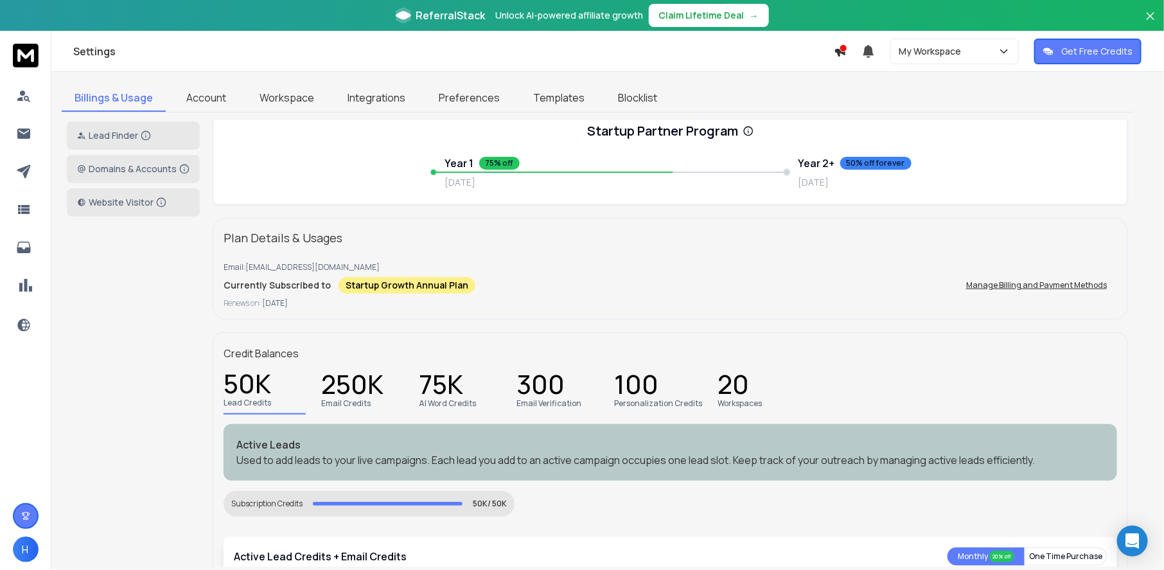  What do you see at coordinates (407, 285) in the screenshot?
I see `div: Startup Growth Annual Plan` at bounding box center [407, 285].